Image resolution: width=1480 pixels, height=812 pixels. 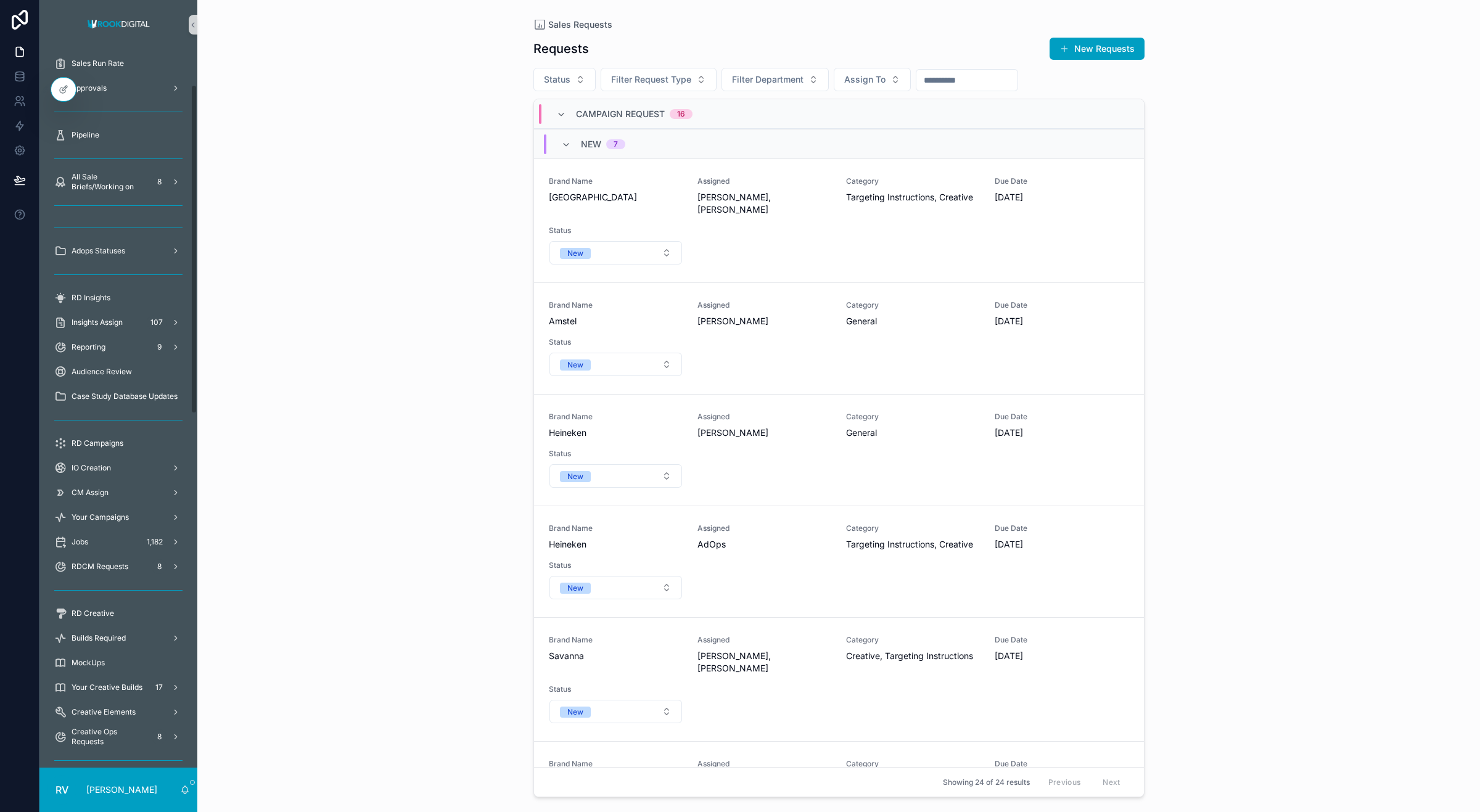 What do you see at coordinates (1097, 48) in the screenshot?
I see `button: New Requests` at bounding box center [1097, 48].